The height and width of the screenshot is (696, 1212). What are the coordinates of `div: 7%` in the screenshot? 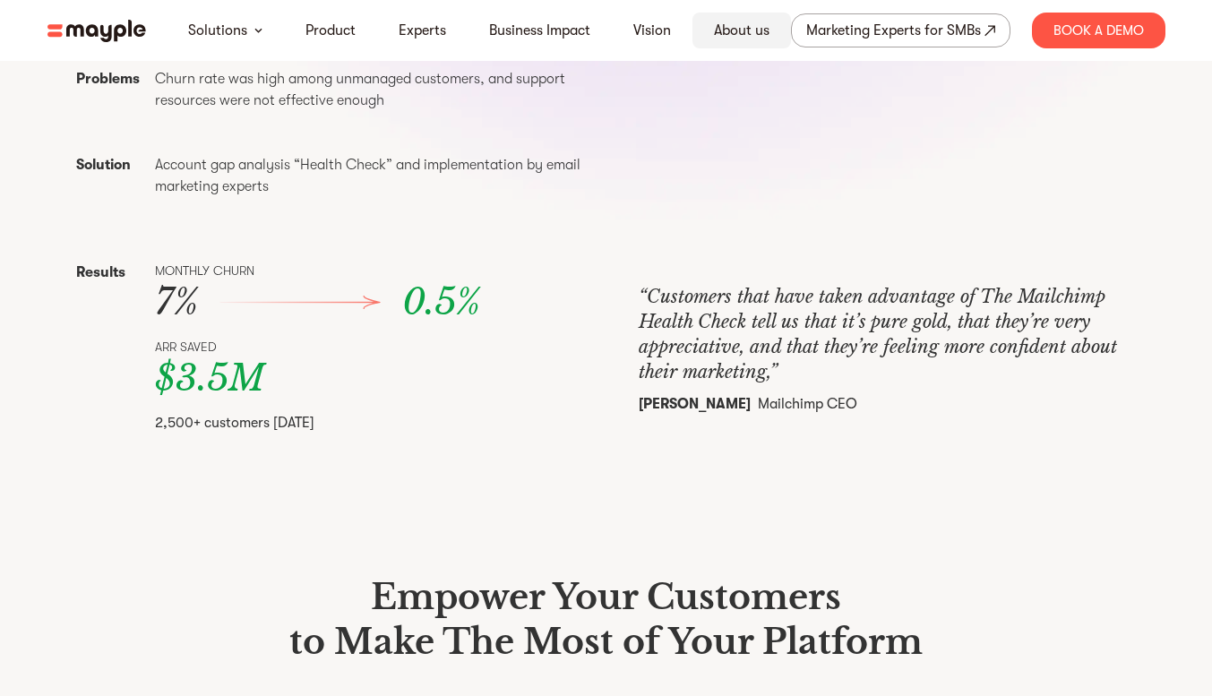 It's located at (359, 302).